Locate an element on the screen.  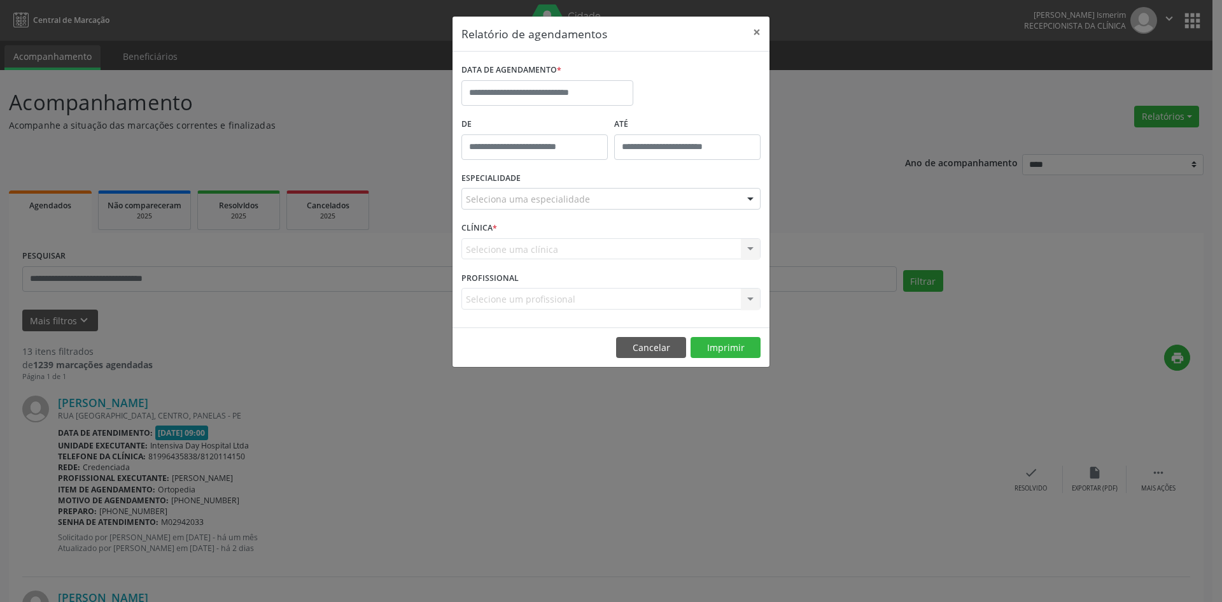
button: Cancelar is located at coordinates (651, 348).